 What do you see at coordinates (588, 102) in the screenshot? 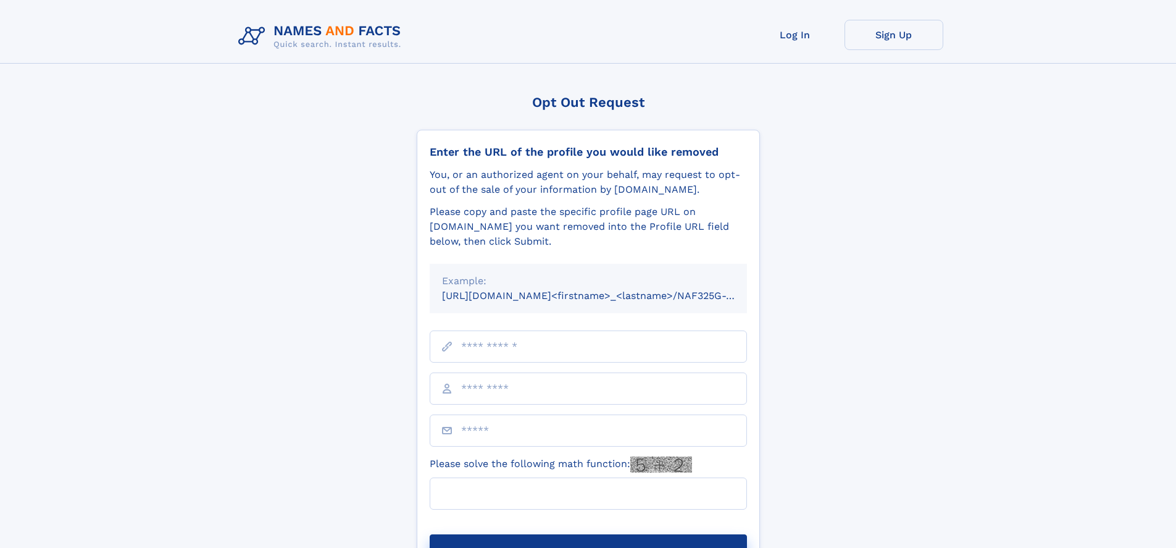
I see `div: Opt Out Request` at bounding box center [588, 102].